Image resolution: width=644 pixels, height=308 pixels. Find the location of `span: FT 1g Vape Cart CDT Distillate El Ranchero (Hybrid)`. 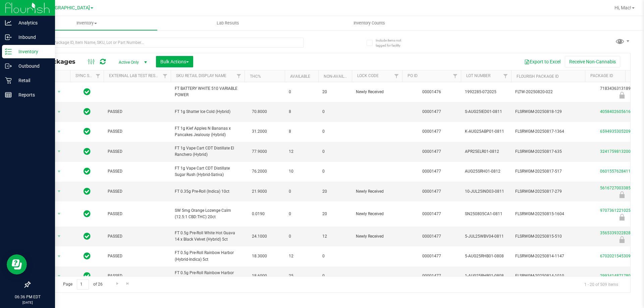

span: FT 1g Vape Cart CDT Distillate El Ranchero (Hybrid) is located at coordinates (208, 152).